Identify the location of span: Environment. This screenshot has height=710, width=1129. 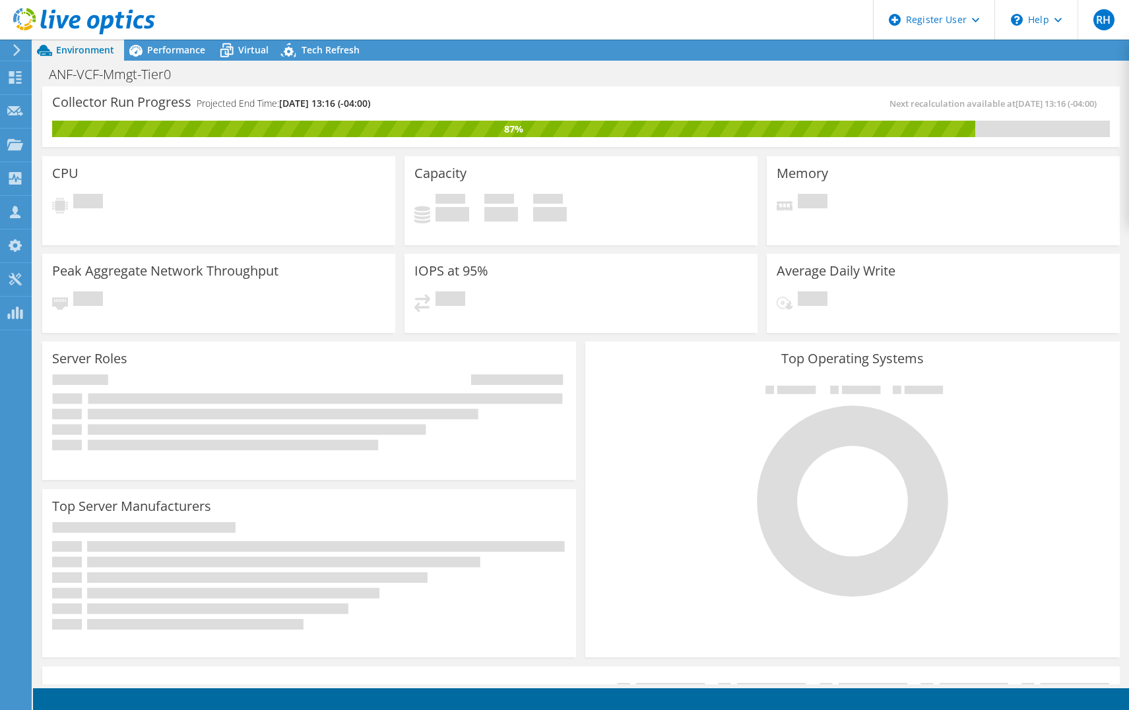
(85, 49).